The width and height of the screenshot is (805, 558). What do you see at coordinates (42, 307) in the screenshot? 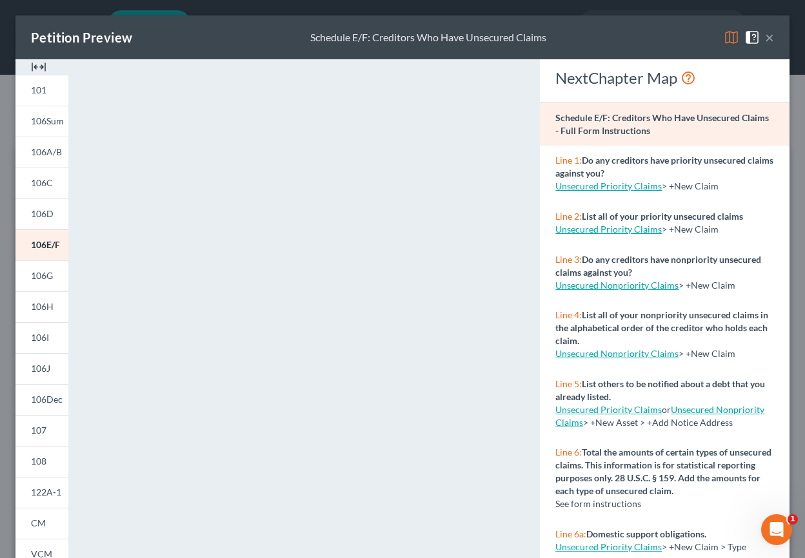
I see `a: 106H` at bounding box center [42, 307].